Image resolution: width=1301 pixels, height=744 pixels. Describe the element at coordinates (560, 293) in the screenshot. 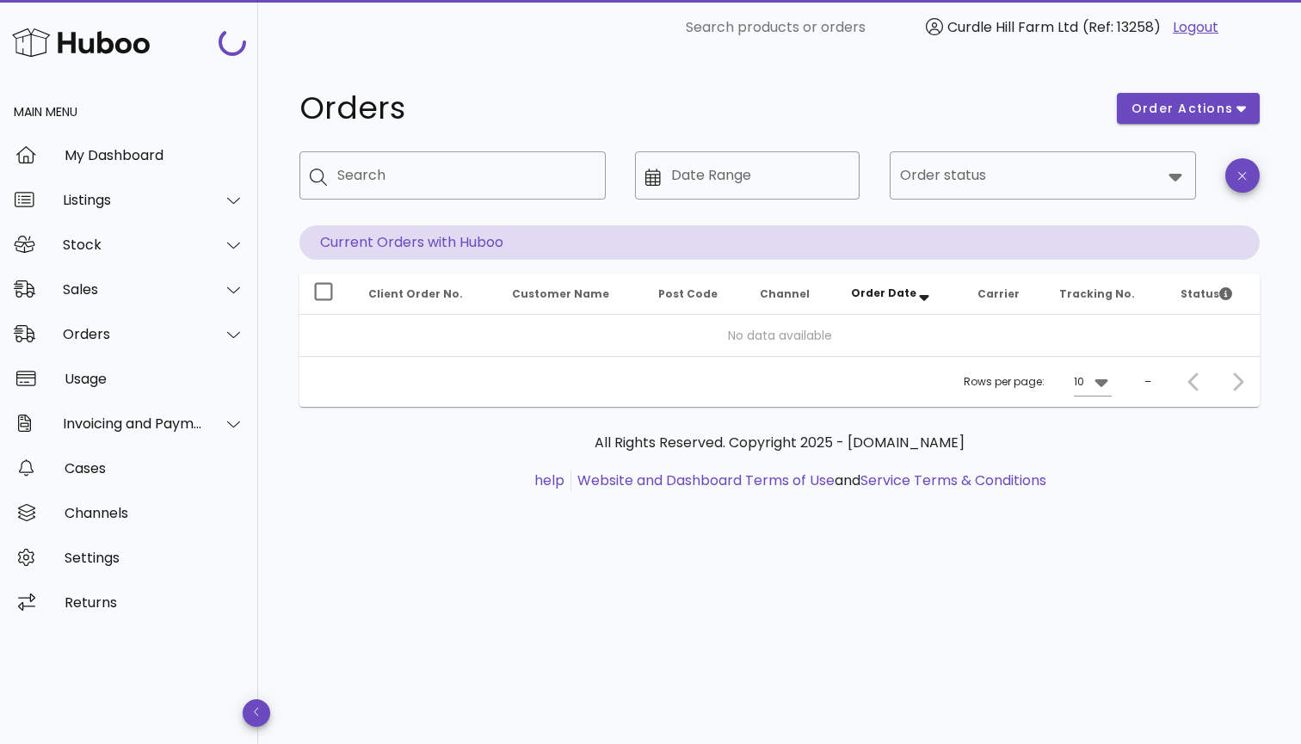

I see `span: Customer Name` at that location.